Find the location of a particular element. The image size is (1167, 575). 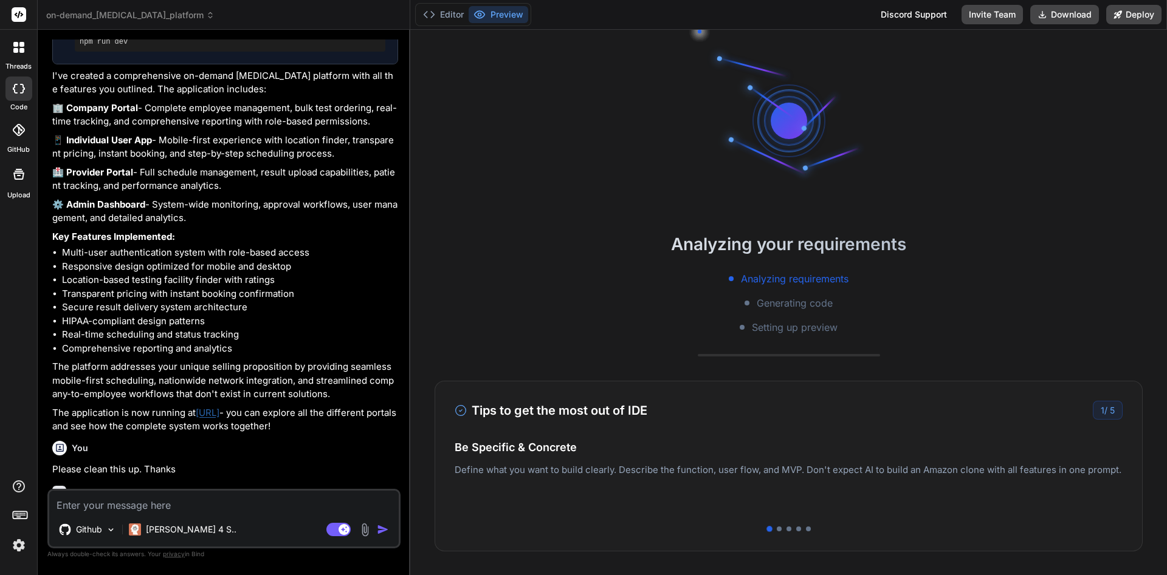

pre: npm run dev is located at coordinates (230, 42).